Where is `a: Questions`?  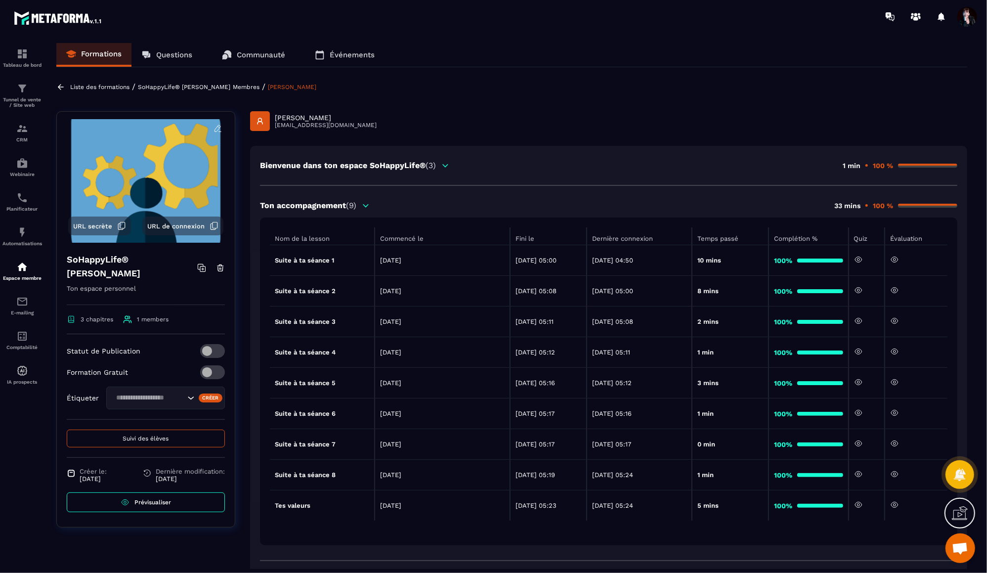 a: Questions is located at coordinates (167, 55).